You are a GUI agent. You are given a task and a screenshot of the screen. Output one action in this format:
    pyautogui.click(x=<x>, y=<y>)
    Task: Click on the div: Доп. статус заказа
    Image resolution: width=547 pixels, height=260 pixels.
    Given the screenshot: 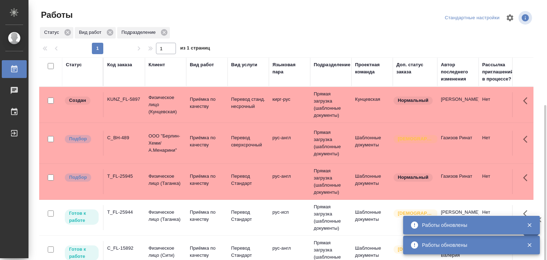 What is the action you would take?
    pyautogui.click(x=415, y=68)
    